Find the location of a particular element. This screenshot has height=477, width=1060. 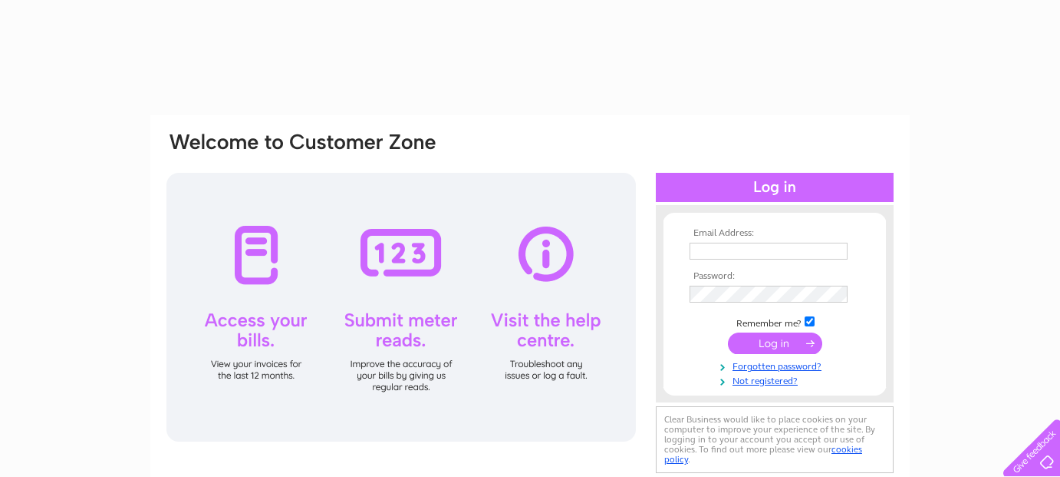

th: Email Address: is located at coordinates (775, 233).